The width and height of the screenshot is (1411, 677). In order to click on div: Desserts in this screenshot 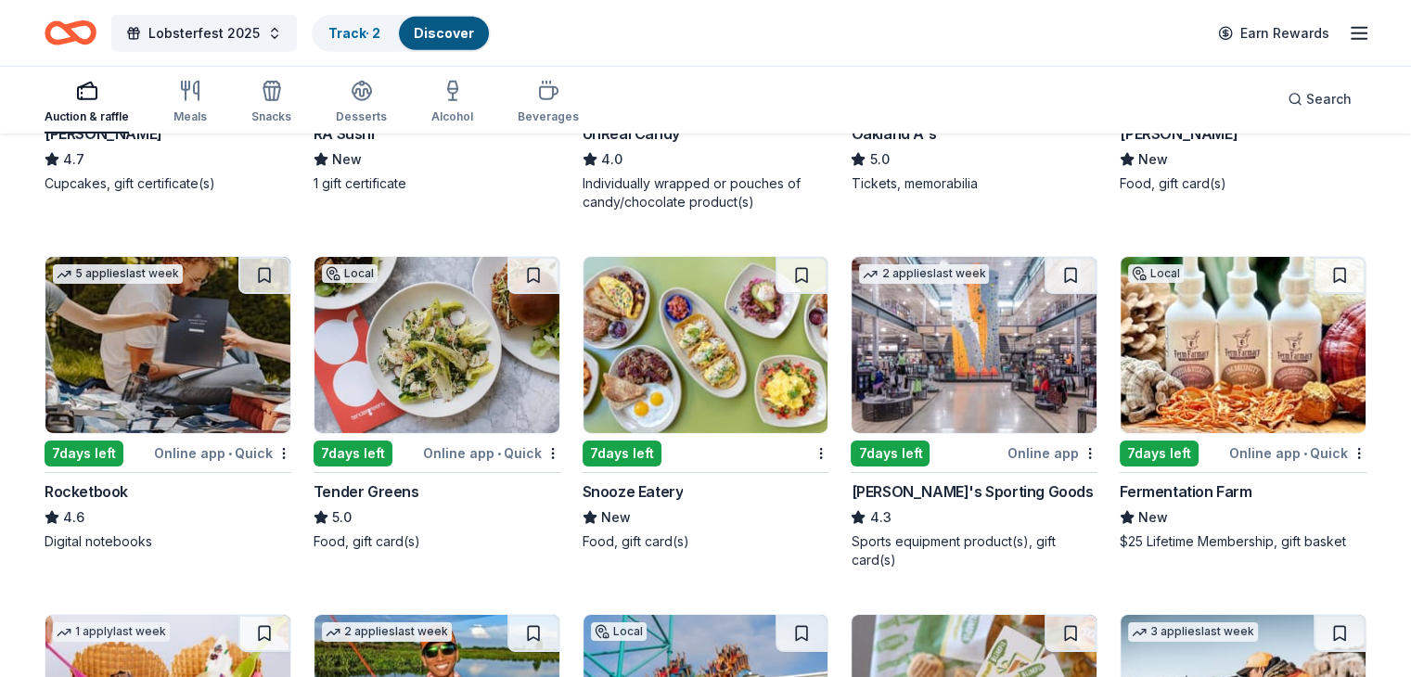, I will do `click(361, 117)`.